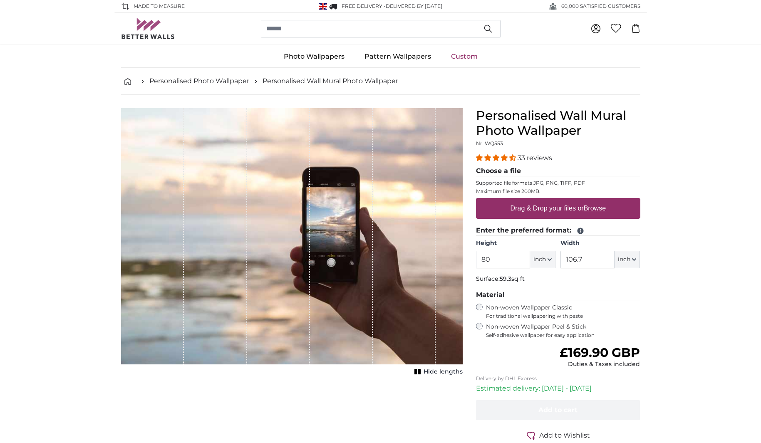 The image size is (761, 443). I want to click on span: FREE delivery!, so click(363, 6).